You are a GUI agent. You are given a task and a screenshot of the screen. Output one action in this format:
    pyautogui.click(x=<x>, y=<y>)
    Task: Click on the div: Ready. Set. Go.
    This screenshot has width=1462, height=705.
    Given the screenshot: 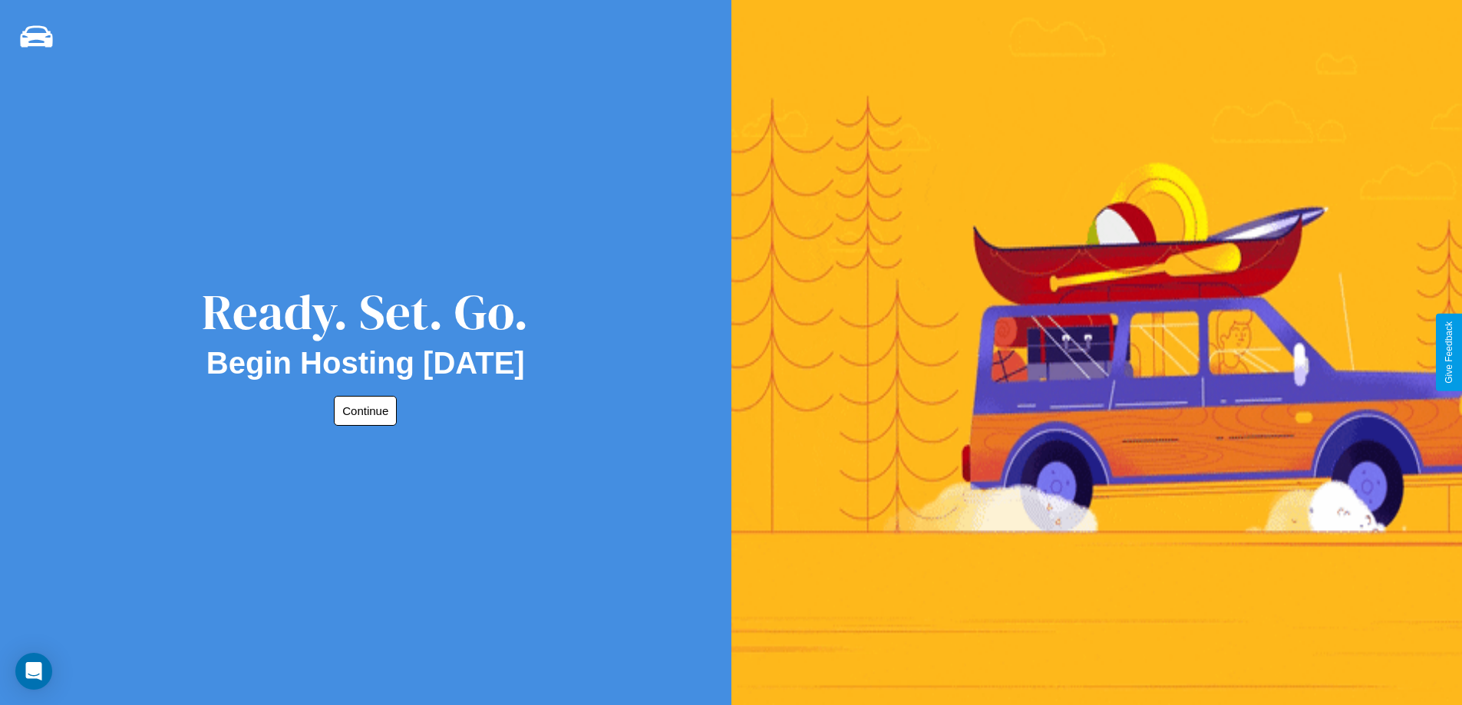 What is the action you would take?
    pyautogui.click(x=365, y=311)
    